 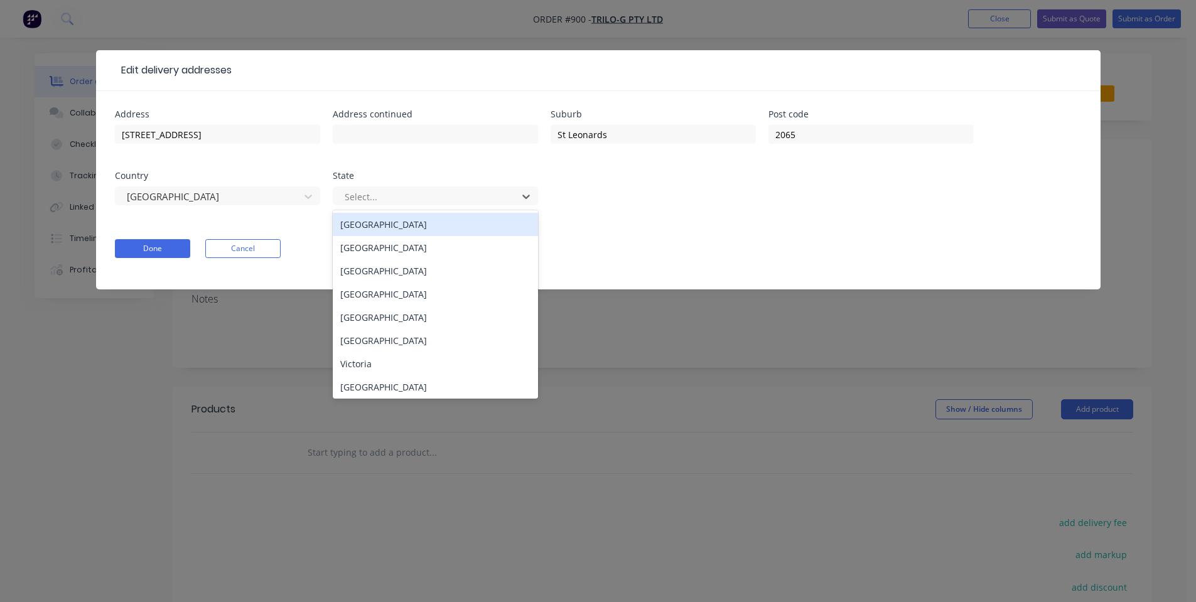 I want to click on div: Post code, so click(x=871, y=114).